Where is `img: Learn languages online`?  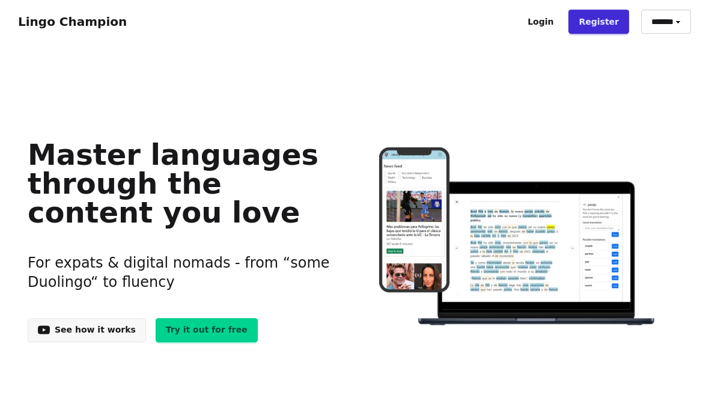 img: Learn languages online is located at coordinates (518, 237).